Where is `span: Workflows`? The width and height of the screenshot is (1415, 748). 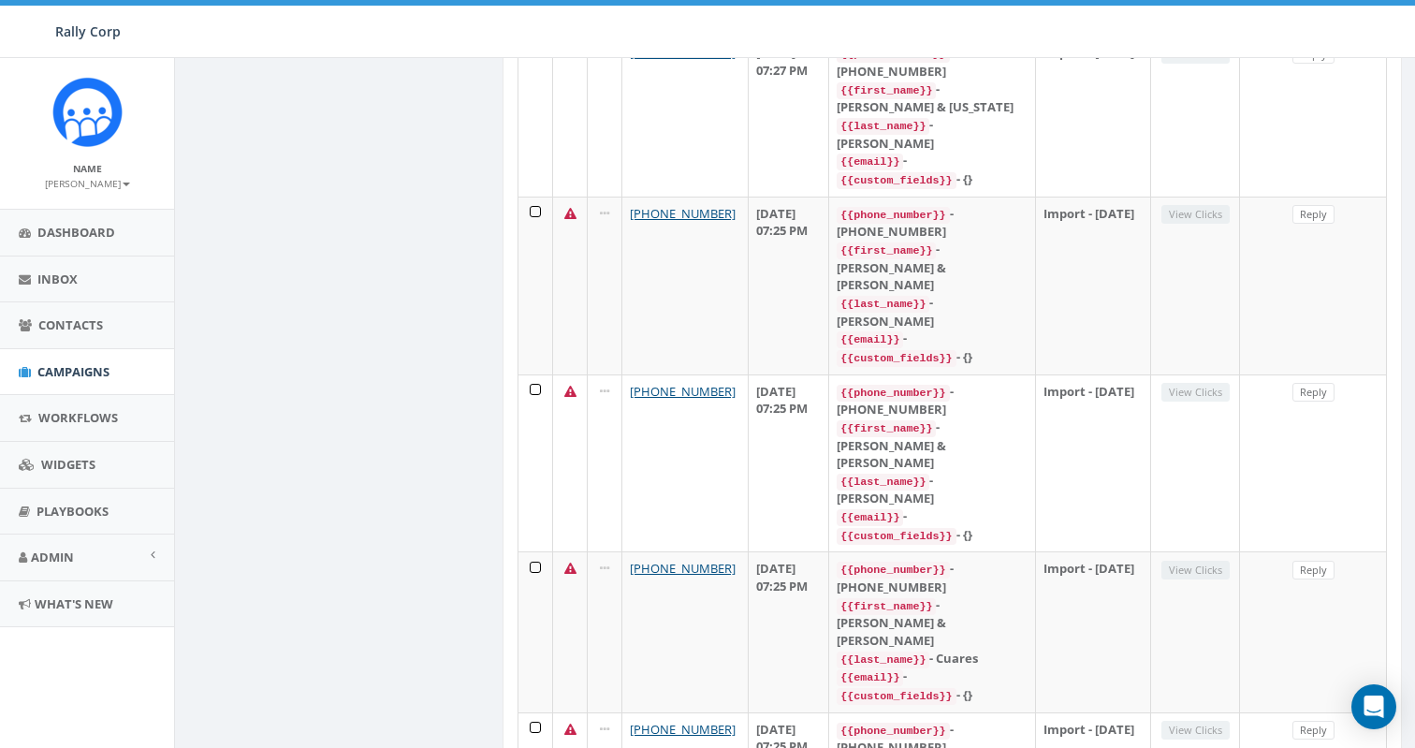 span: Workflows is located at coordinates (78, 417).